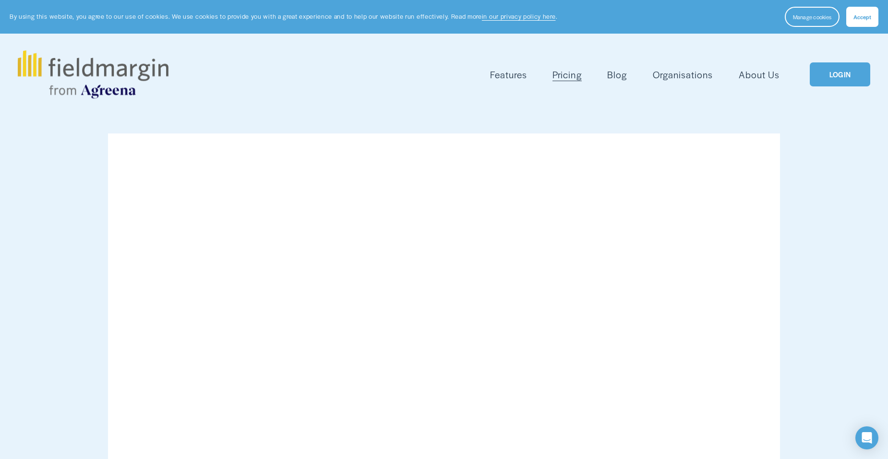 This screenshot has height=459, width=888. Describe the element at coordinates (93, 74) in the screenshot. I see `img: fieldmargin.com` at that location.